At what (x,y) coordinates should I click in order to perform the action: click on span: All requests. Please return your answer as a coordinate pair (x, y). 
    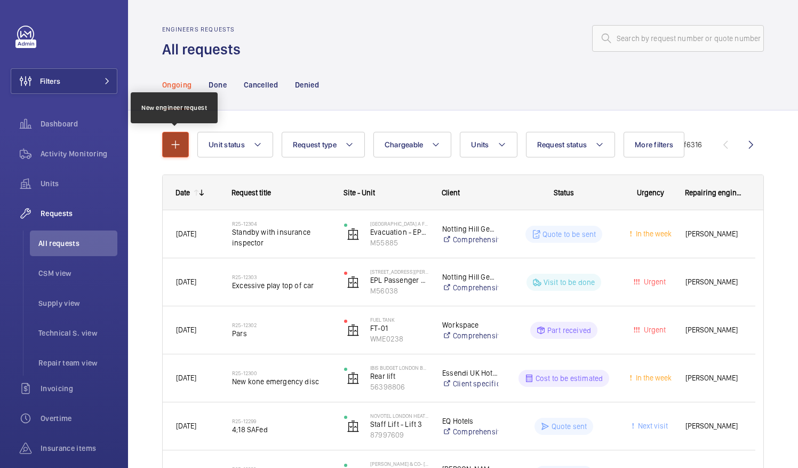
    Looking at the image, I should click on (78, 243).